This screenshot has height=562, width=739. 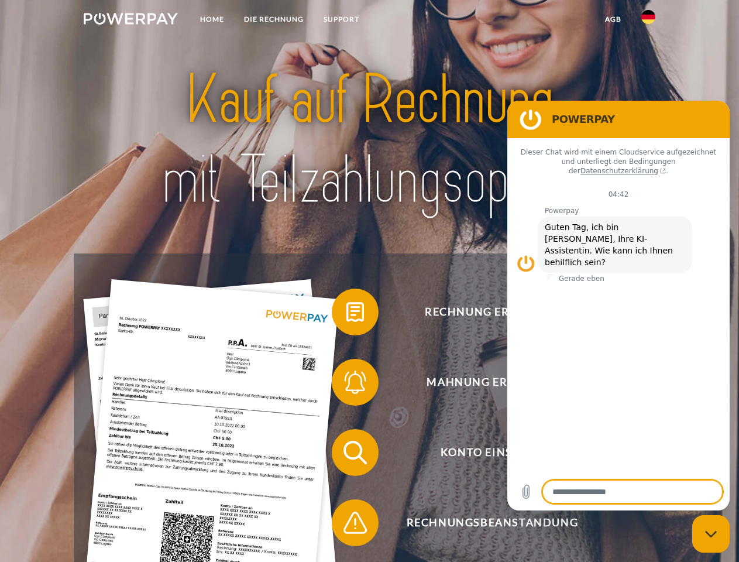 I want to click on a: Konto einsehen, so click(x=484, y=452).